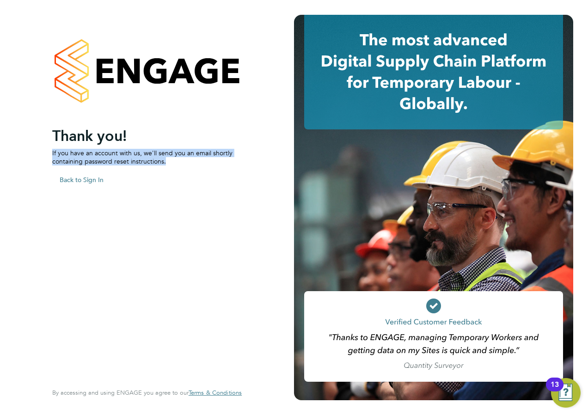 This screenshot has height=415, width=588. Describe the element at coordinates (215, 392) in the screenshot. I see `span: Terms & Conditions` at that location.